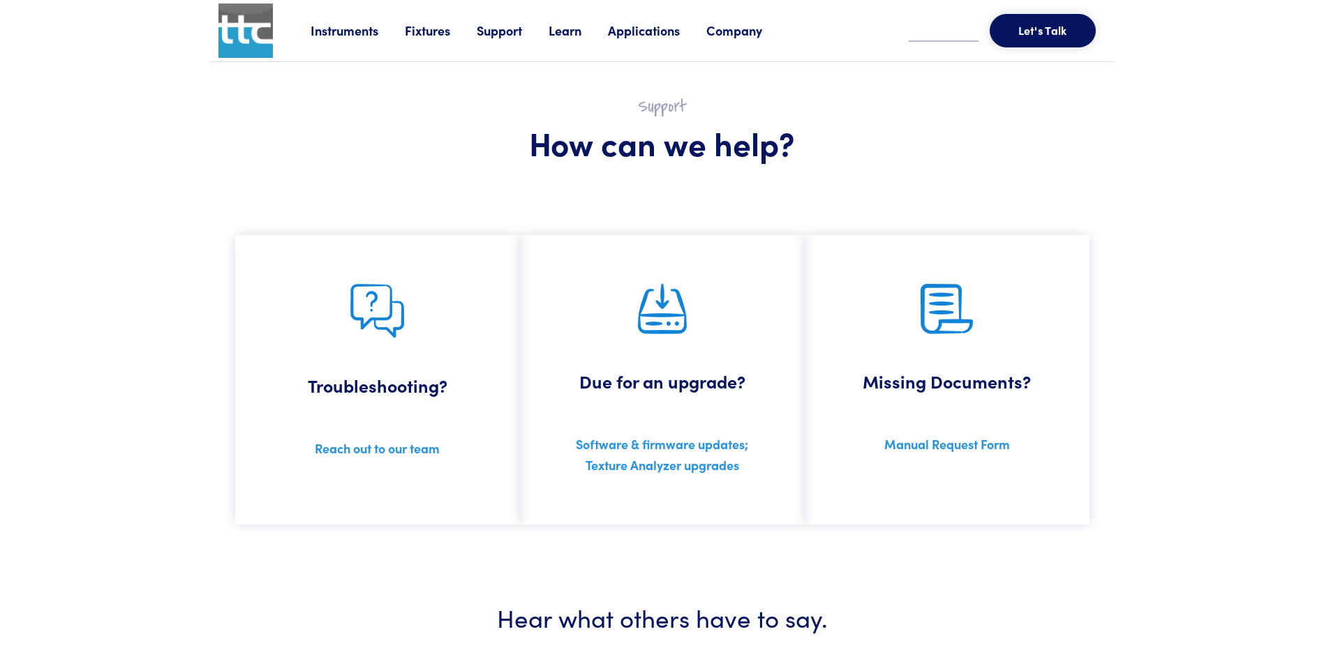  What do you see at coordinates (946, 309) in the screenshot?
I see `img: documents.png` at bounding box center [946, 309].